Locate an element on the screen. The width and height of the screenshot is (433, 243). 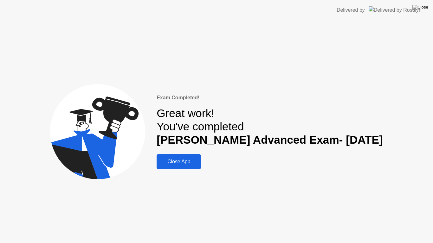
div: Exam Completed! is located at coordinates (270, 98).